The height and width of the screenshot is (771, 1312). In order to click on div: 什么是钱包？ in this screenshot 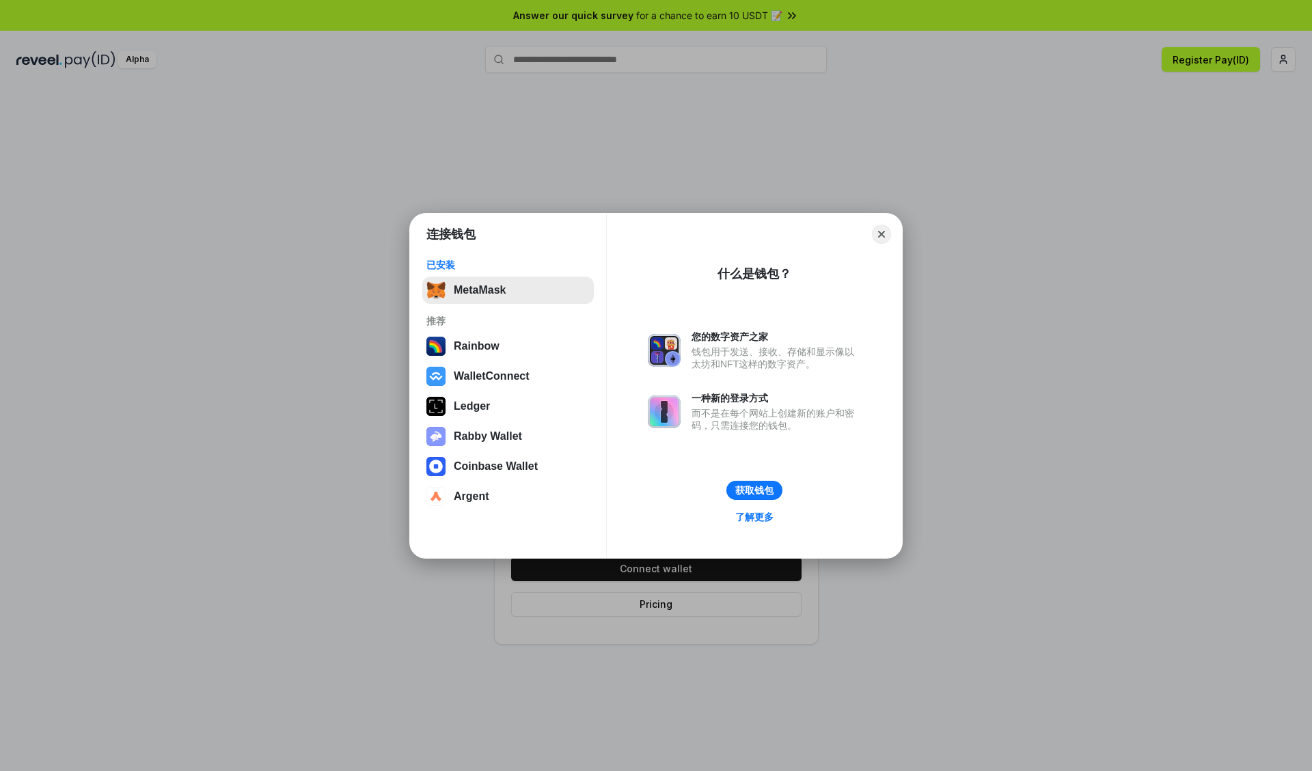, I will do `click(754, 274)`.